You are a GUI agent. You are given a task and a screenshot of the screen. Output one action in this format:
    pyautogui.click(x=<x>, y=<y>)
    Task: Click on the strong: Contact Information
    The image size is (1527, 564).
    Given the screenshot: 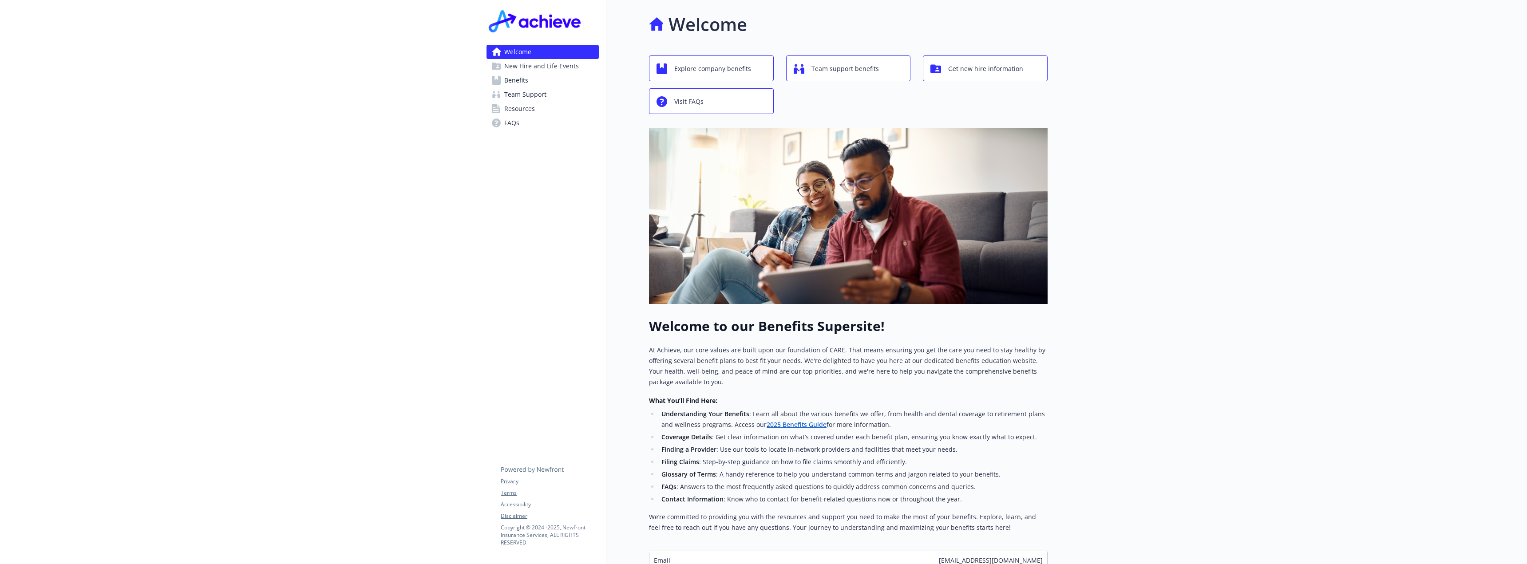 What is the action you would take?
    pyautogui.click(x=693, y=499)
    